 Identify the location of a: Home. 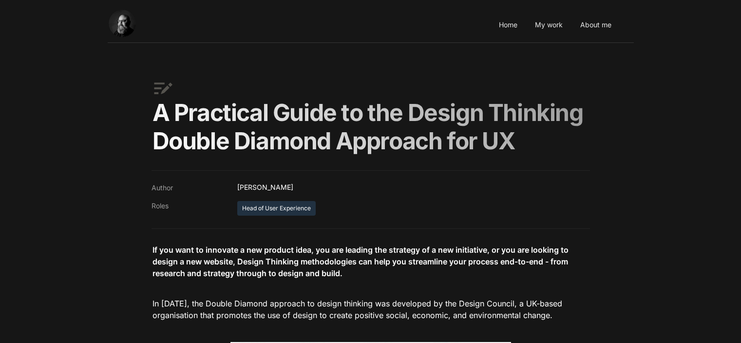
(508, 25).